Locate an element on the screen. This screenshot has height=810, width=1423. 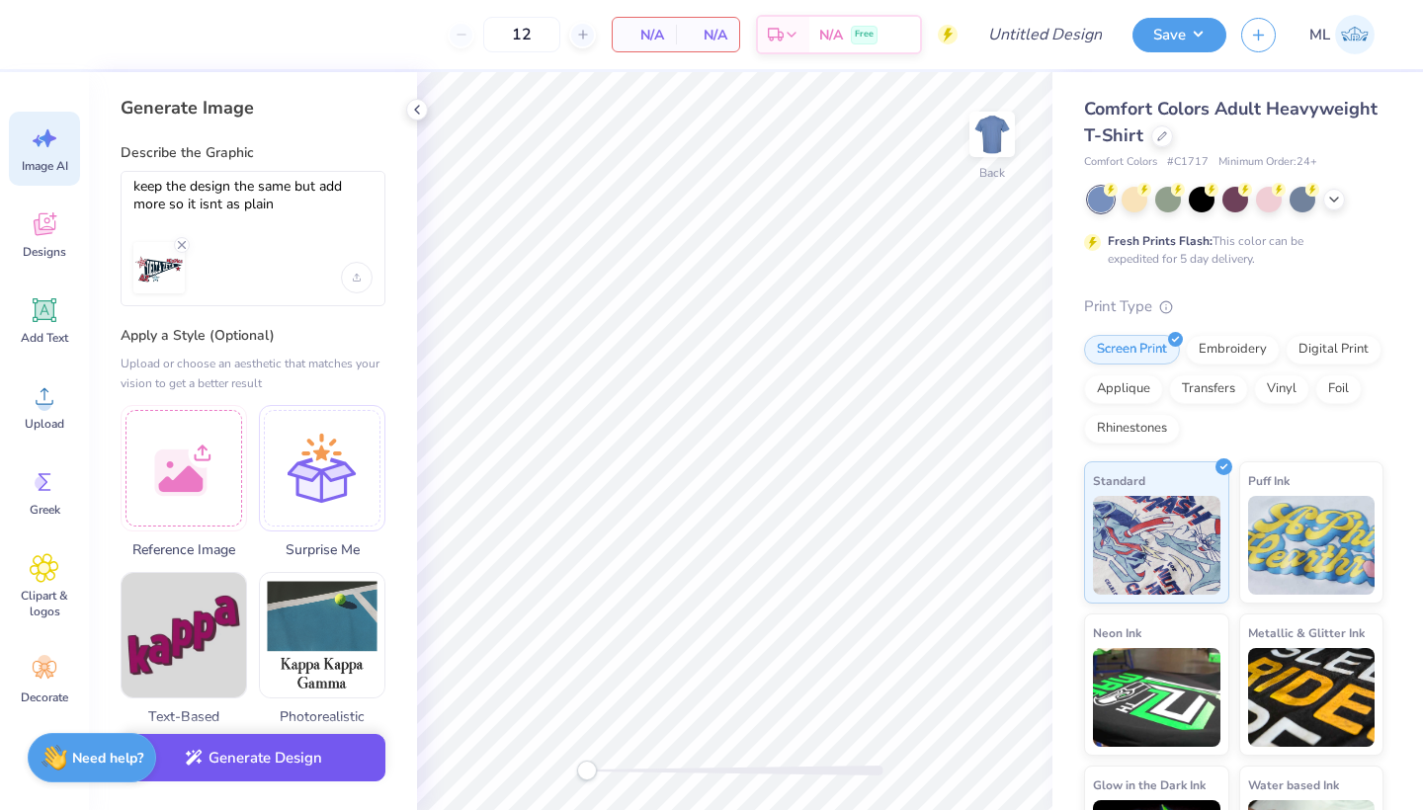
span: Clipart & logos is located at coordinates (44, 604).